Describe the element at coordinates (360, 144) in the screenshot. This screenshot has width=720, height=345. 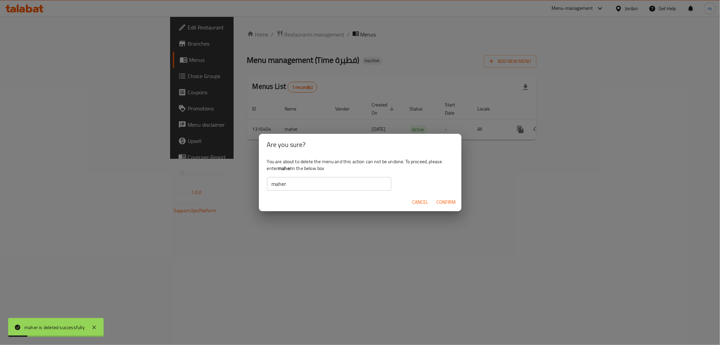
I see `h2: Are you sure?` at that location.